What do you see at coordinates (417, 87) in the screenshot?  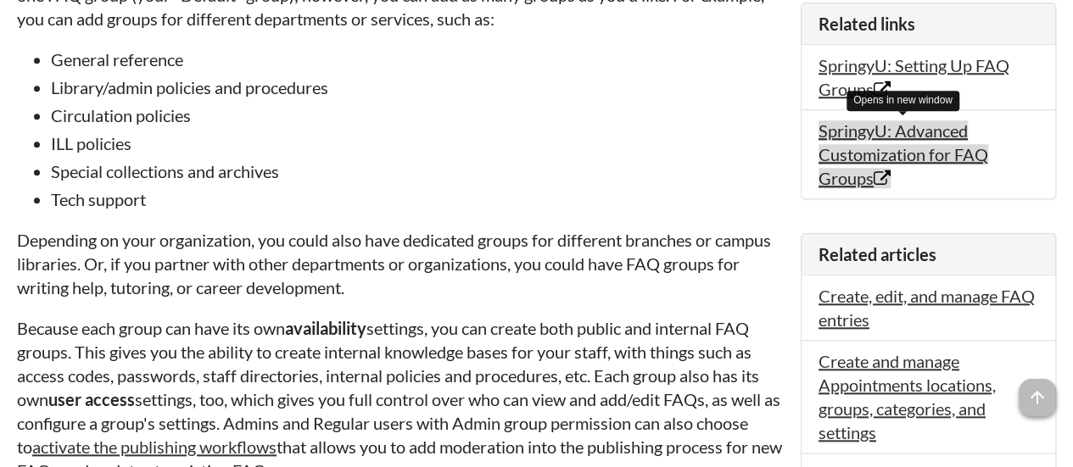 I see `li: Library/admin policies and procedures` at bounding box center [417, 87].